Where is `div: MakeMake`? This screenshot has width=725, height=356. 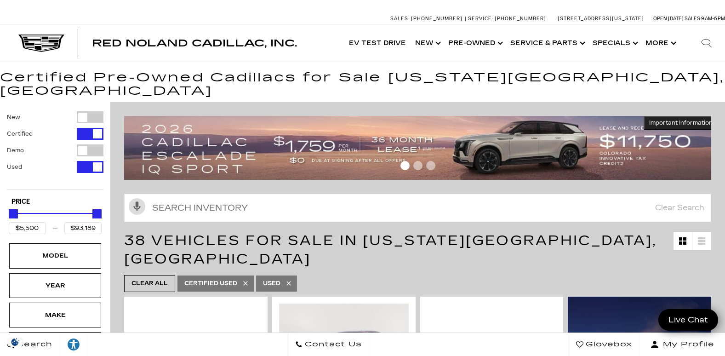 div: MakeMake is located at coordinates (55, 315).